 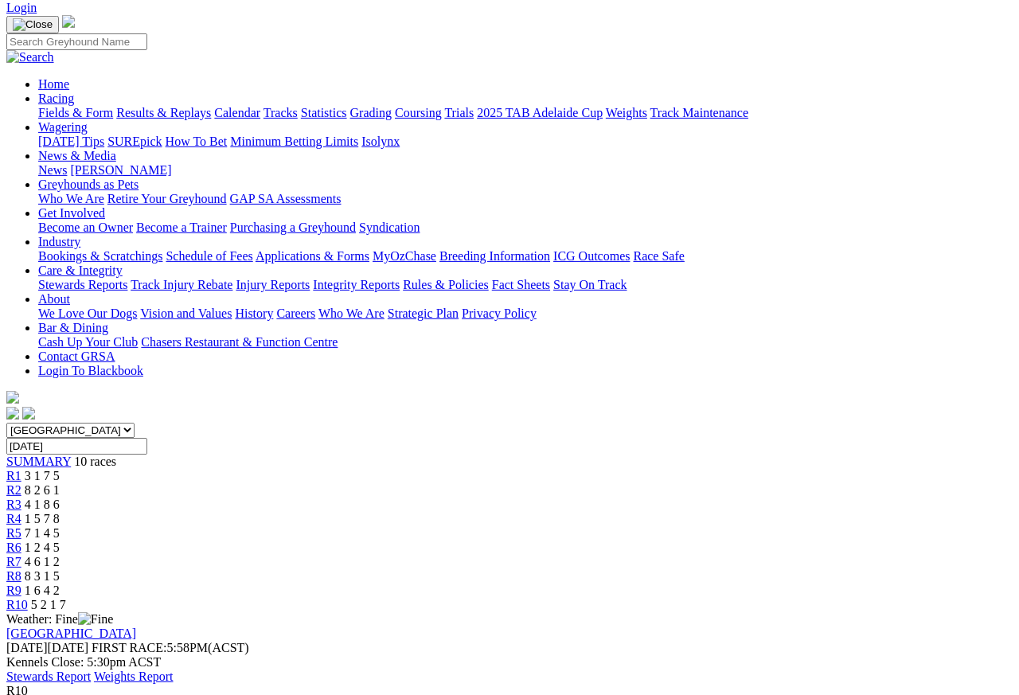 I want to click on a: R1, so click(x=14, y=475).